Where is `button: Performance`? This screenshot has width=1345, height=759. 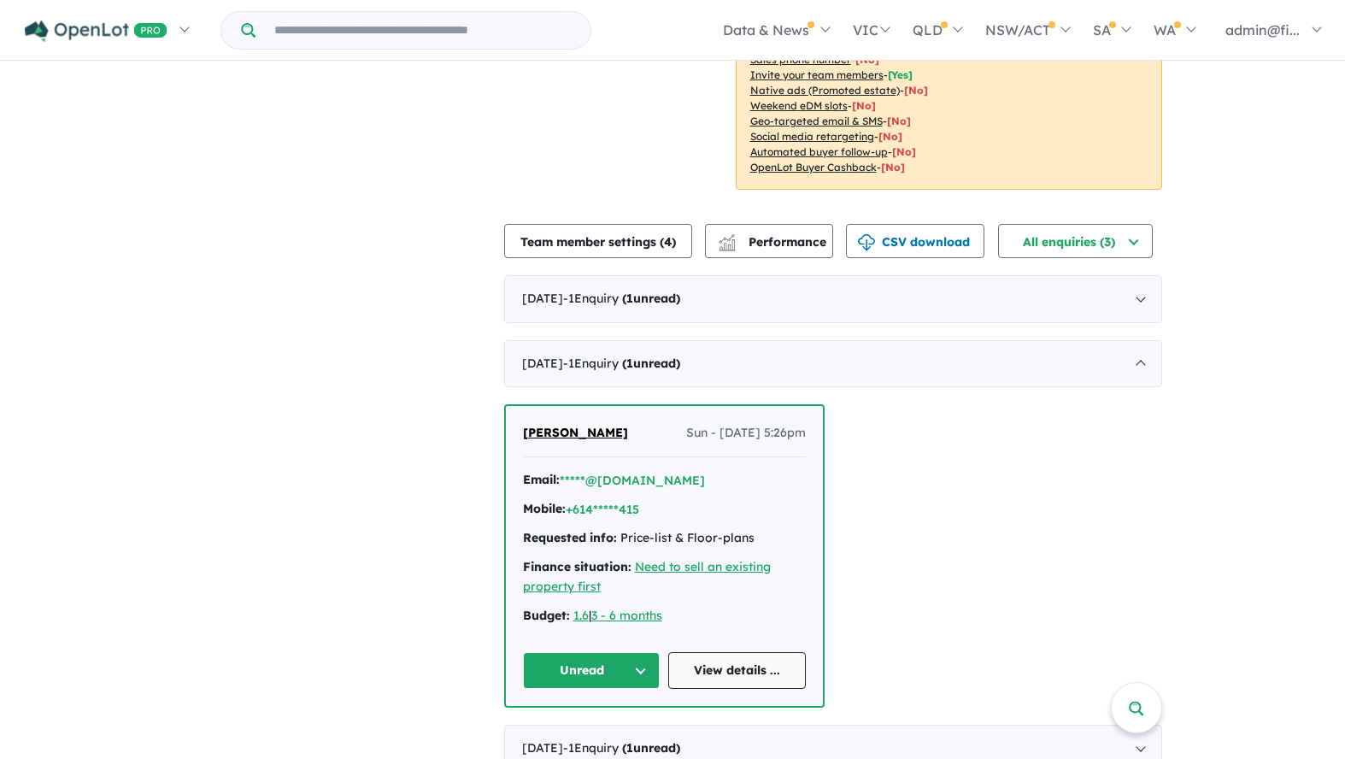 button: Performance is located at coordinates (769, 241).